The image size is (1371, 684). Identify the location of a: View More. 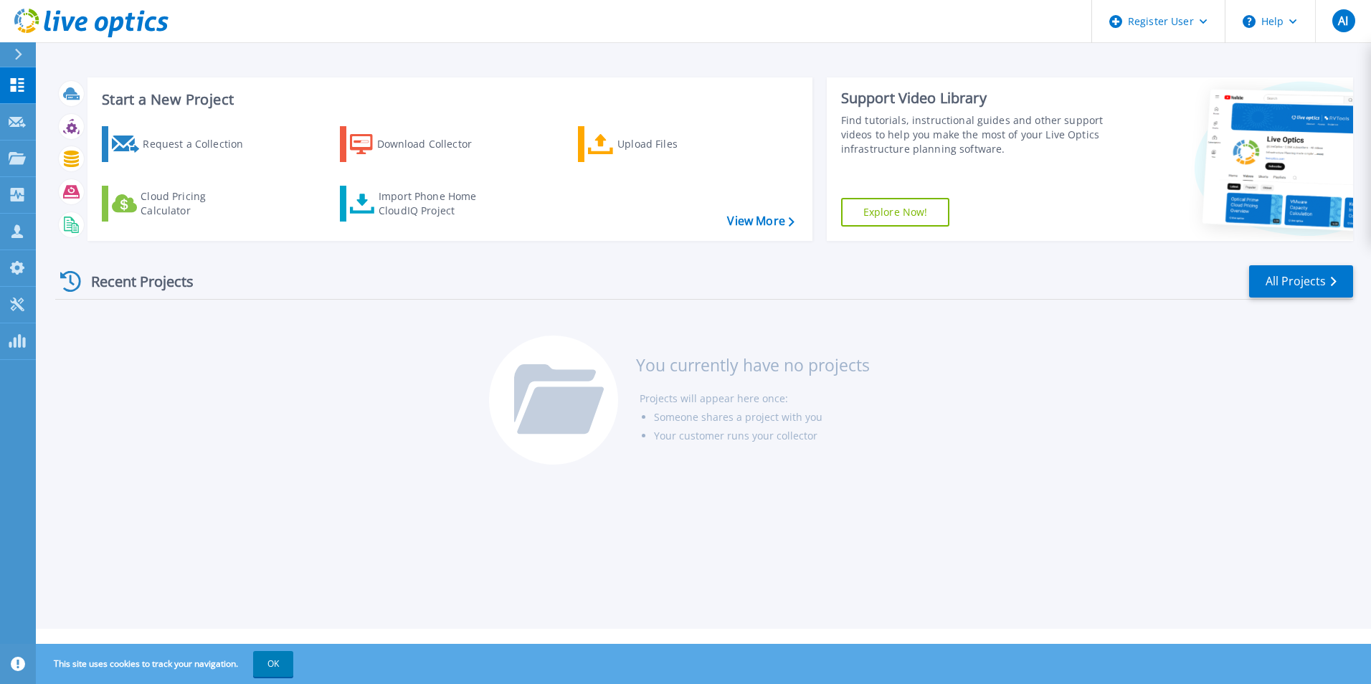
(760, 221).